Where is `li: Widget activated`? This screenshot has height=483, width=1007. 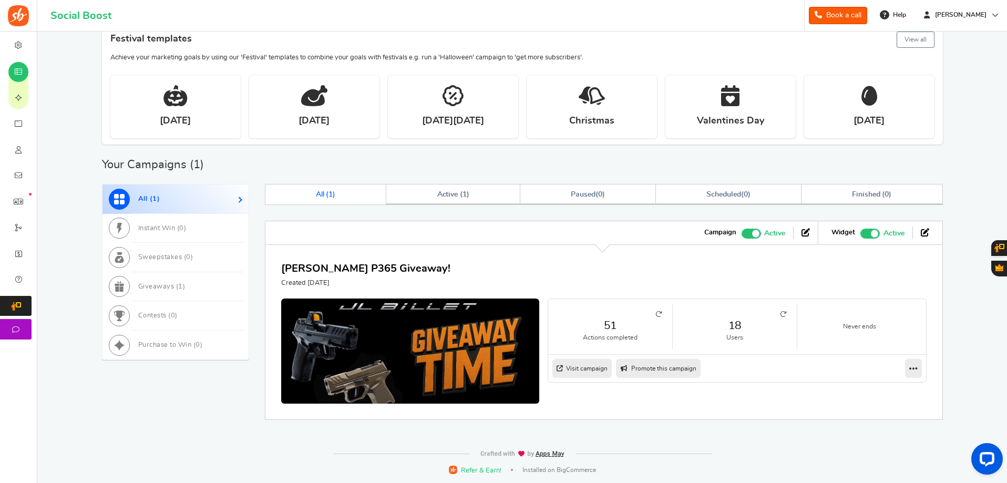
li: Widget activated is located at coordinates (868, 233).